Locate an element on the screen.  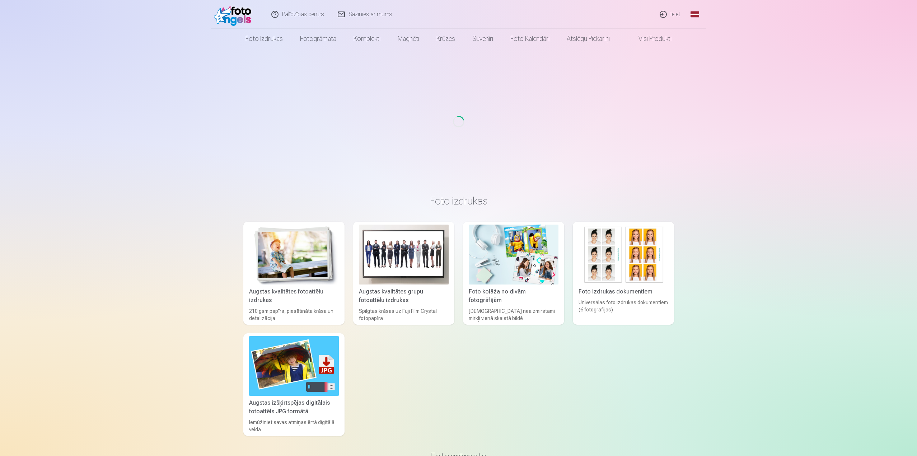
img: Augstas kvalitātes fotoattēlu izdrukas is located at coordinates (294, 254).